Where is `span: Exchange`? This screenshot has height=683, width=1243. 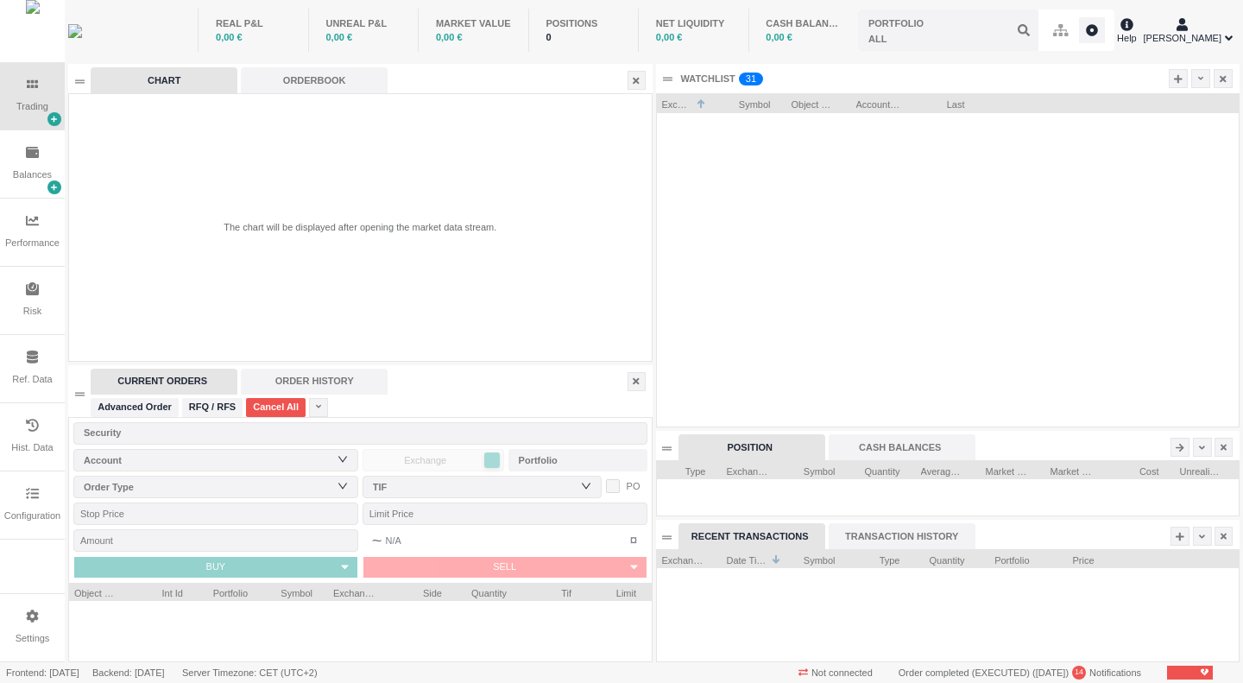
span: Exchange is located at coordinates (426, 460).